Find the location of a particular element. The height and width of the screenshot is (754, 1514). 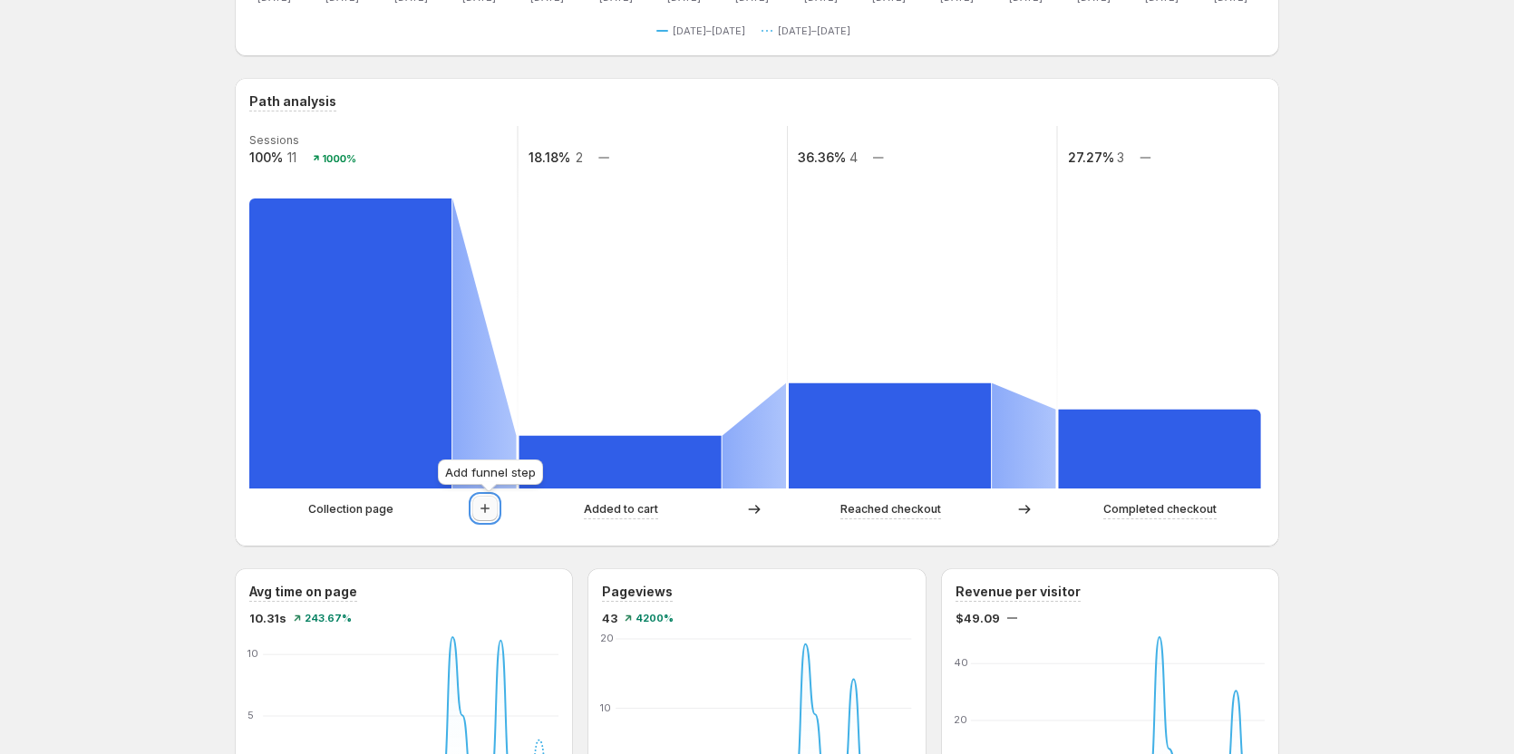

span: 10.31s is located at coordinates (267, 618).